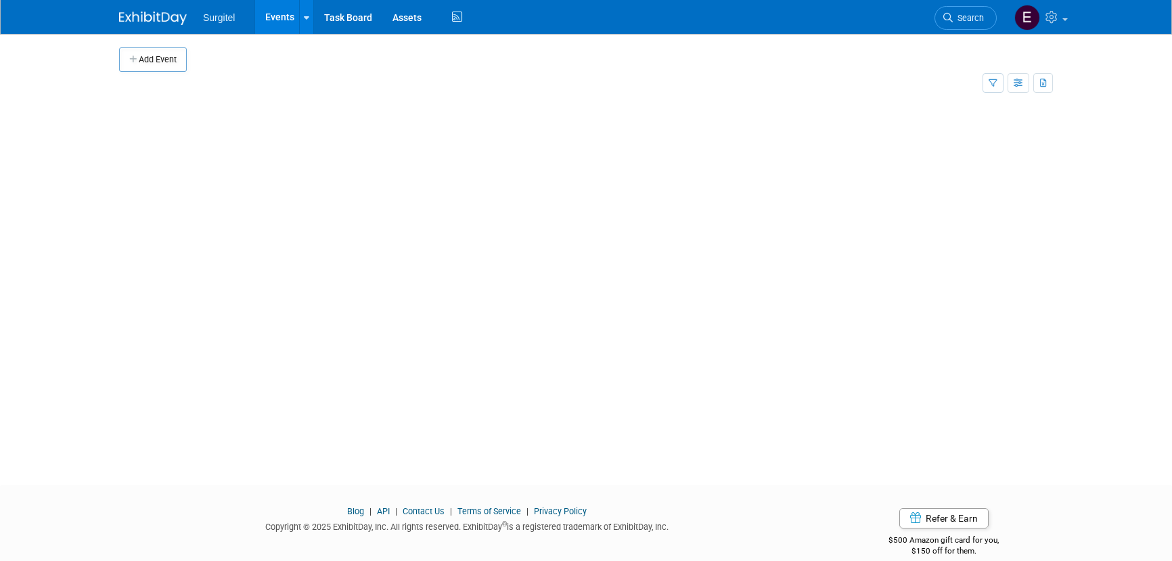  What do you see at coordinates (383, 510) in the screenshot?
I see `a: API` at bounding box center [383, 510].